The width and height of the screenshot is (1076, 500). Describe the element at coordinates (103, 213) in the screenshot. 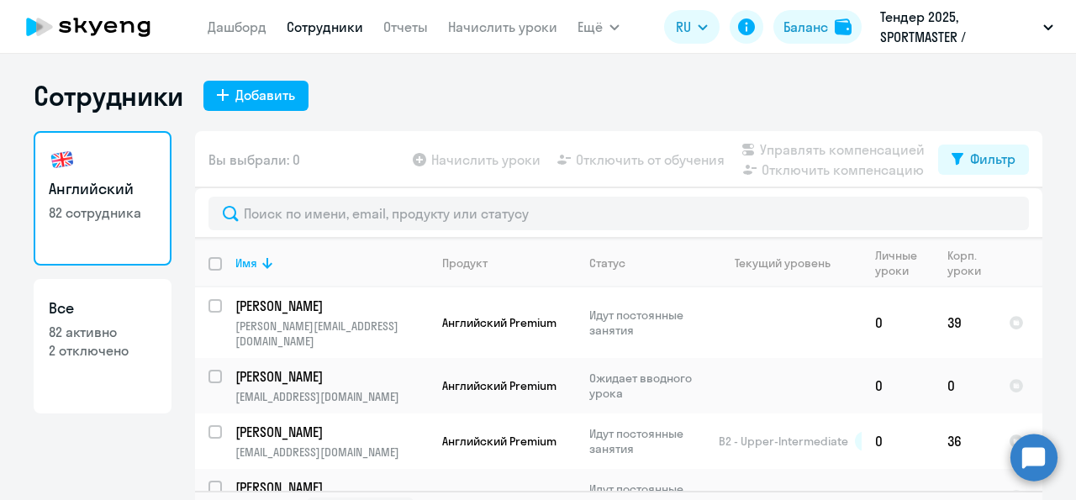

I see `p: 82 сотрудника` at that location.